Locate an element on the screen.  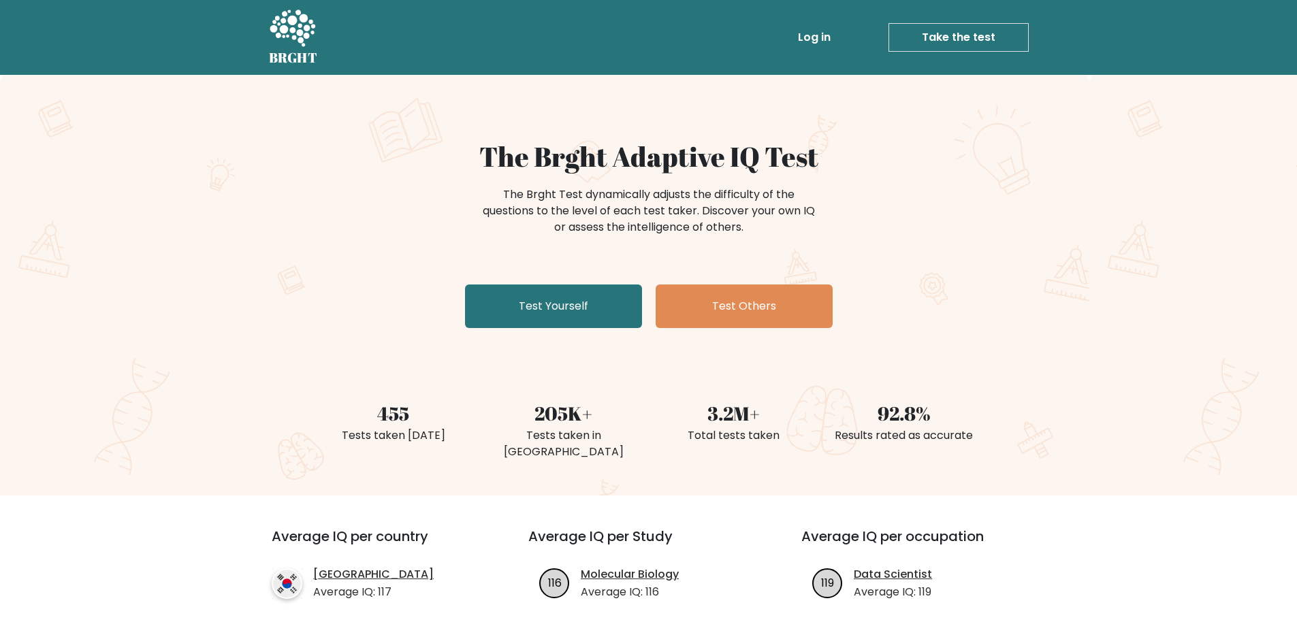
a: Test Others is located at coordinates (744, 306).